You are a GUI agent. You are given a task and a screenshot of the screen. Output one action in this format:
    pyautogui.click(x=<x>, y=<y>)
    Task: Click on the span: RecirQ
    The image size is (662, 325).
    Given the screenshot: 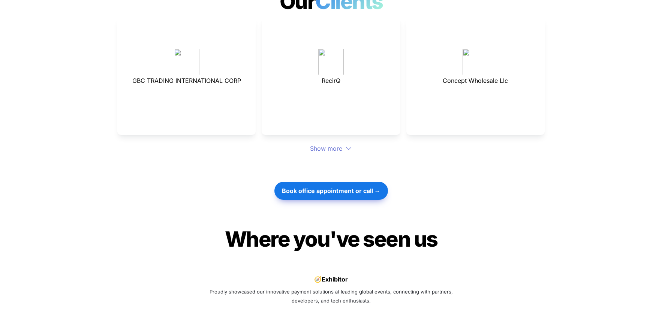 What is the action you would take?
    pyautogui.click(x=331, y=81)
    